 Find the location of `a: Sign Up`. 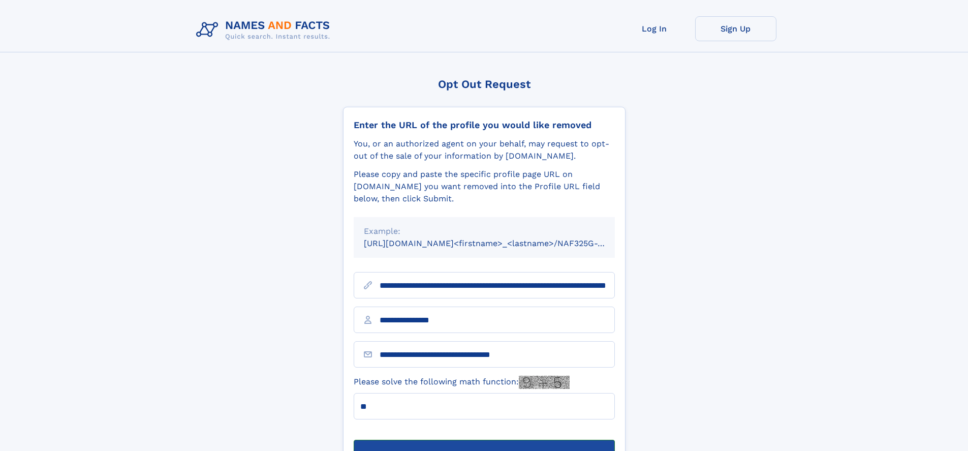

a: Sign Up is located at coordinates (735, 28).